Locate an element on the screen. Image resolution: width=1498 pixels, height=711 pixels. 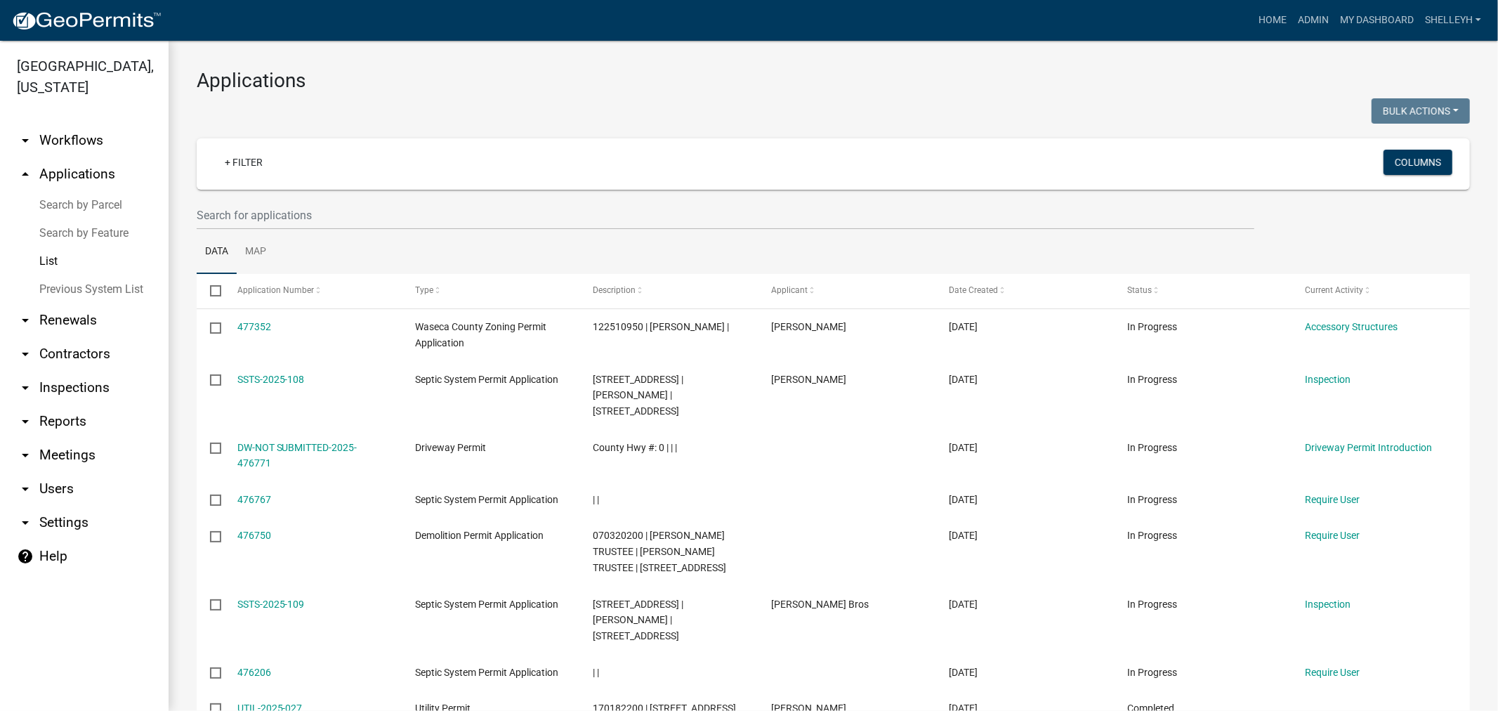
a: Accessory Structures is located at coordinates (1351, 326).